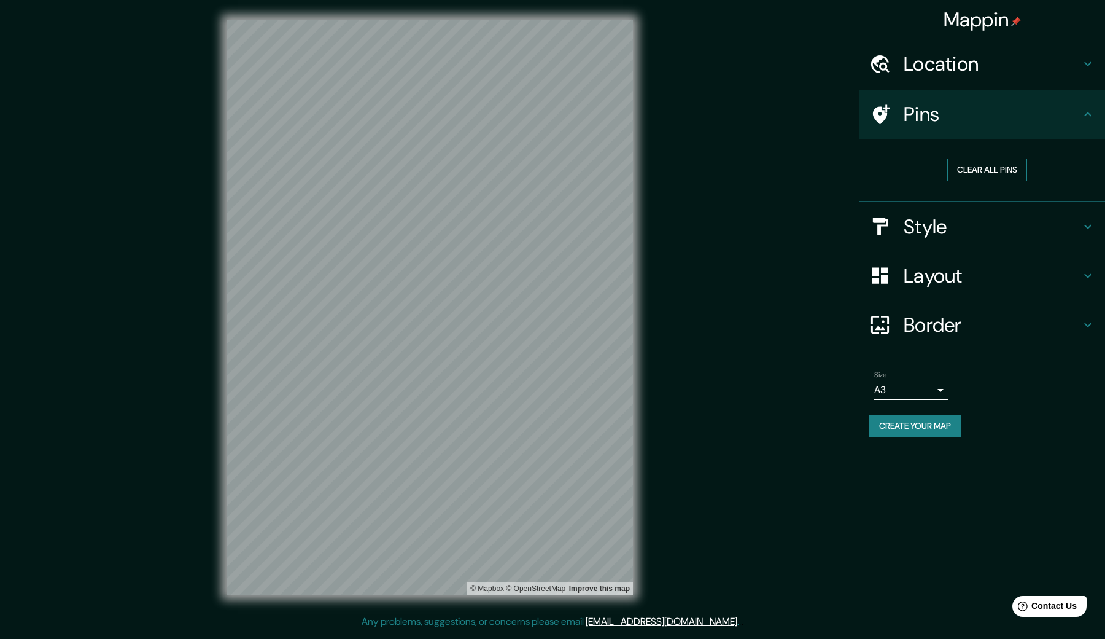  What do you see at coordinates (987, 169) in the screenshot?
I see `button: Clear all pins` at bounding box center [987, 169].